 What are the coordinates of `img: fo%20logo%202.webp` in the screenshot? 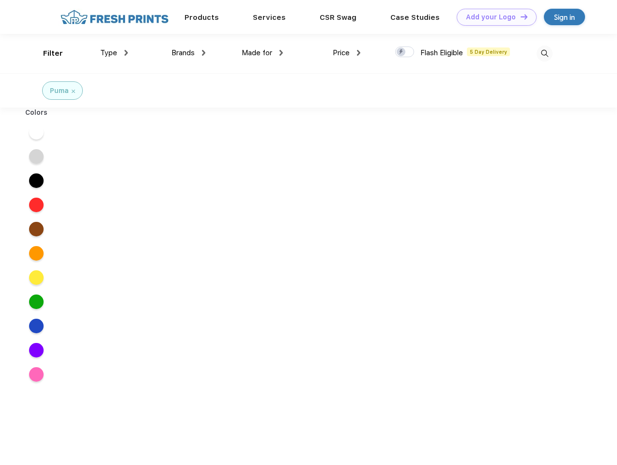 It's located at (114, 17).